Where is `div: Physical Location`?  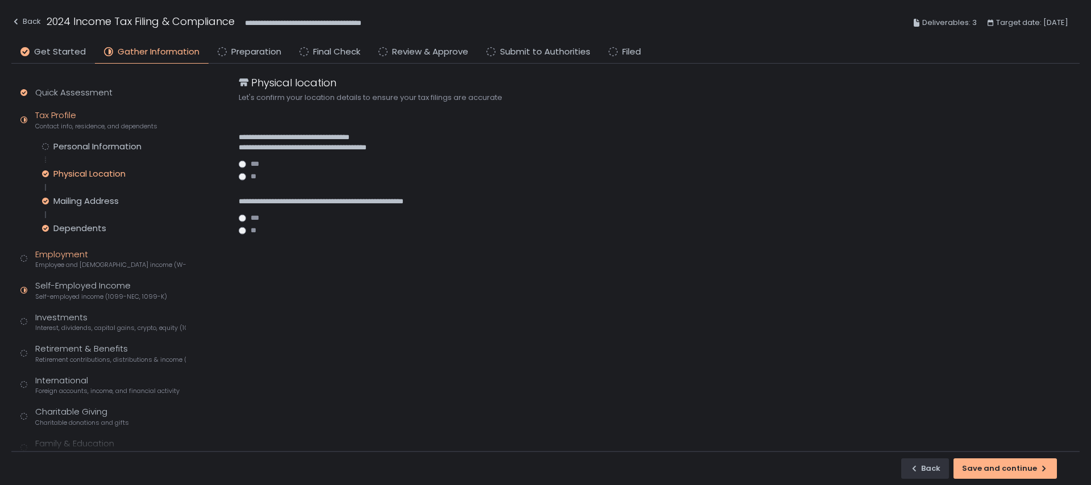 div: Physical Location is located at coordinates (89, 174).